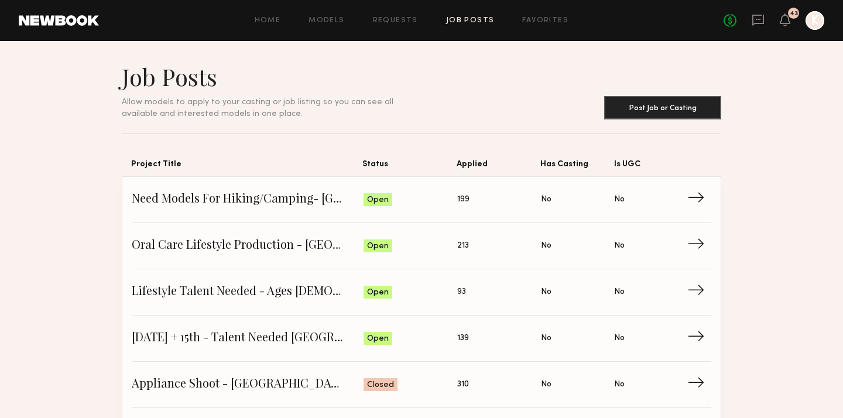  I want to click on h1: Job Posts, so click(272, 77).